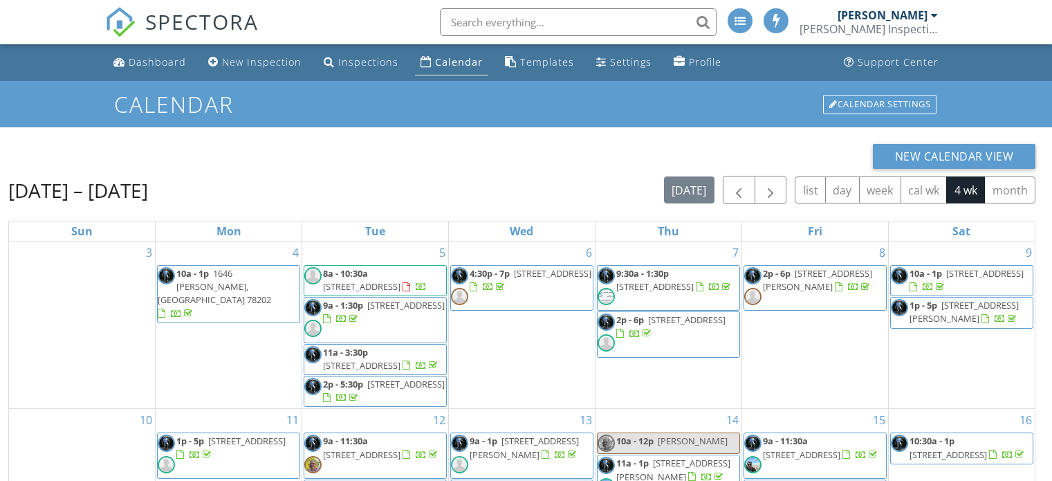  What do you see at coordinates (521, 231) in the screenshot?
I see `a: Wednesday` at bounding box center [521, 231].